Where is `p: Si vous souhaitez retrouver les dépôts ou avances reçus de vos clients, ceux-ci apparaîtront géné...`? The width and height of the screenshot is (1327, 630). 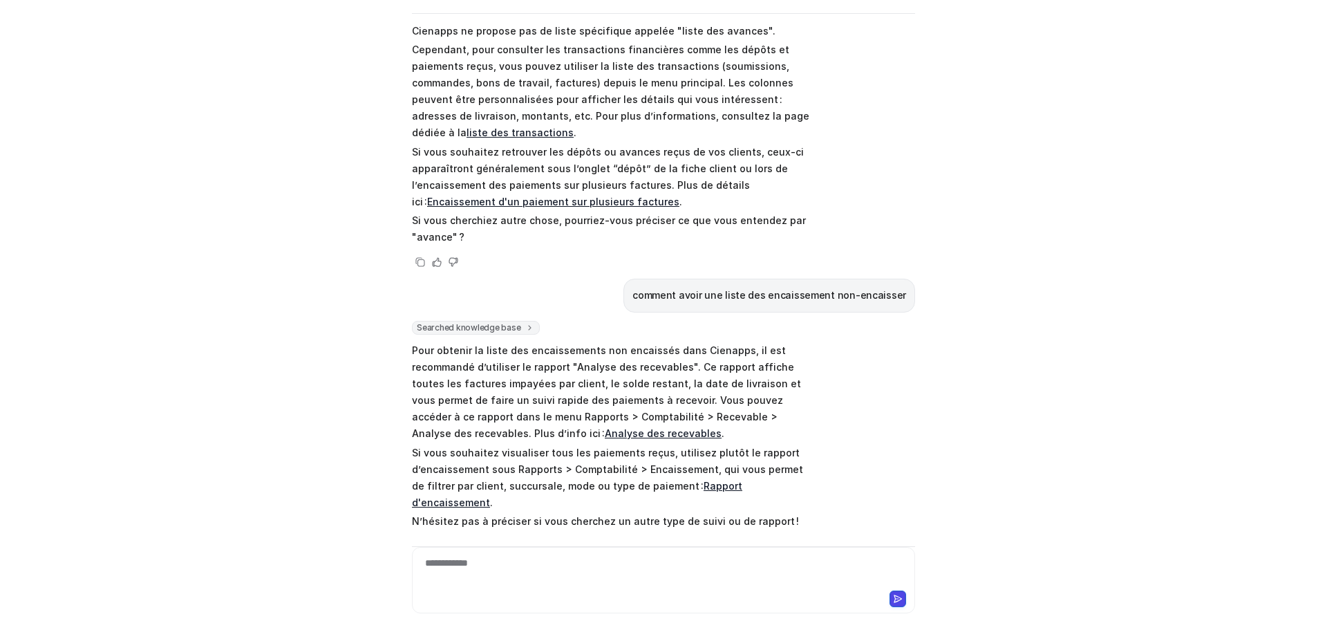 p: Si vous souhaitez retrouver les dépôts ou avances reçus de vos clients, ceux-ci apparaîtront géné... is located at coordinates (614, 177).